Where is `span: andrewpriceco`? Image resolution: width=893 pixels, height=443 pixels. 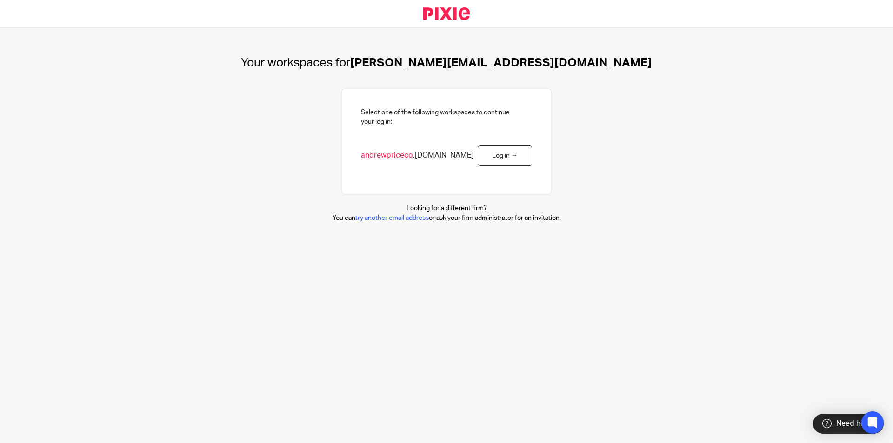 span: andrewpriceco is located at coordinates (387, 155).